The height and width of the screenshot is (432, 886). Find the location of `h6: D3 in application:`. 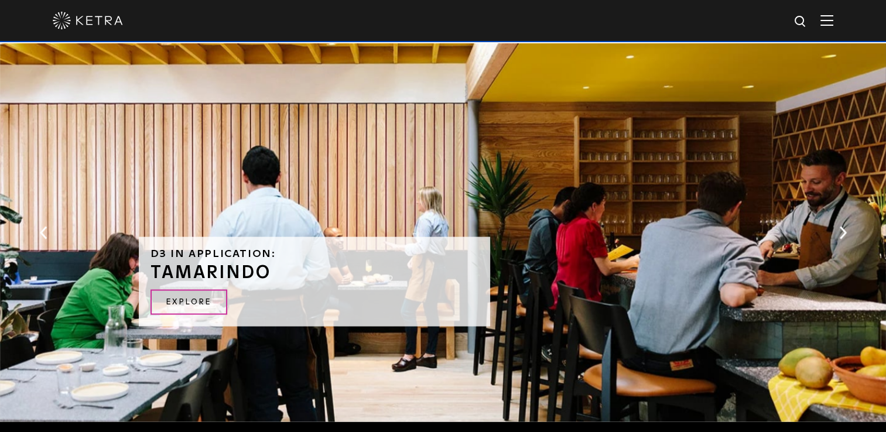

h6: D3 in application: is located at coordinates (315, 254).